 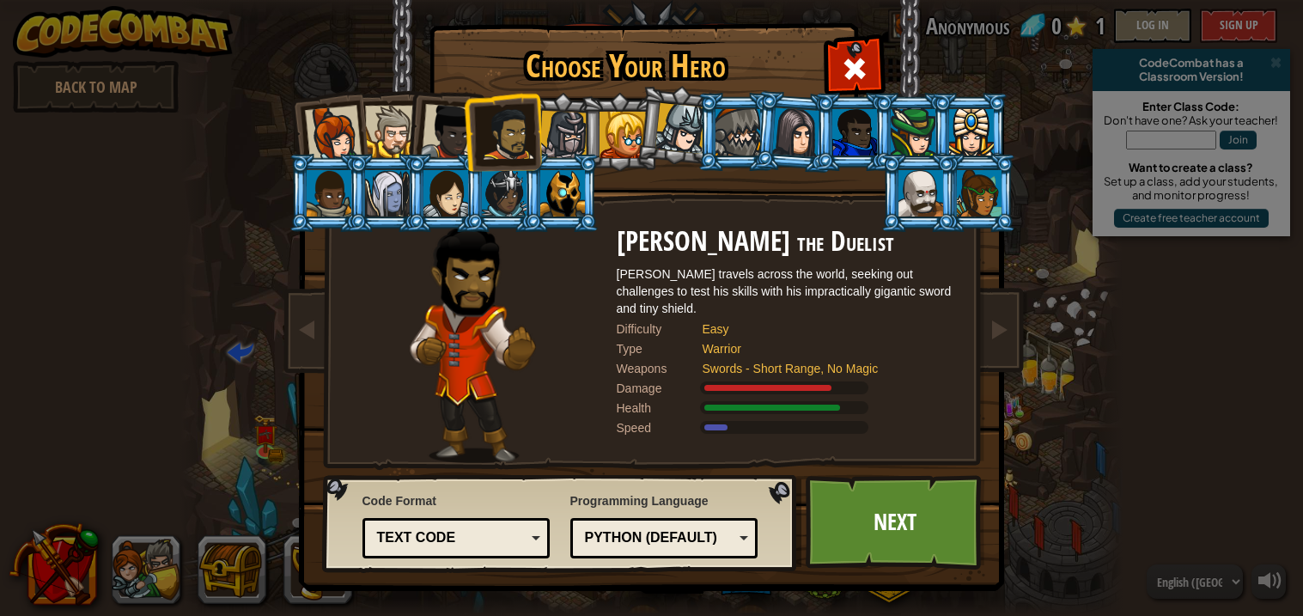 I want to click on div: Swords - Short Range, No Magic, so click(x=823, y=369).